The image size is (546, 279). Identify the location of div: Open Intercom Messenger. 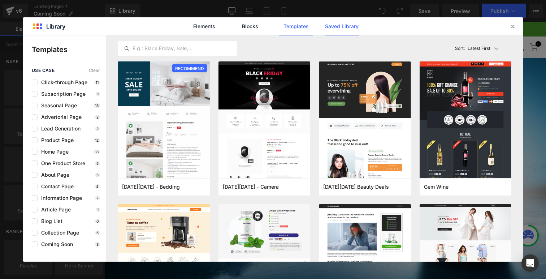
(530, 263).